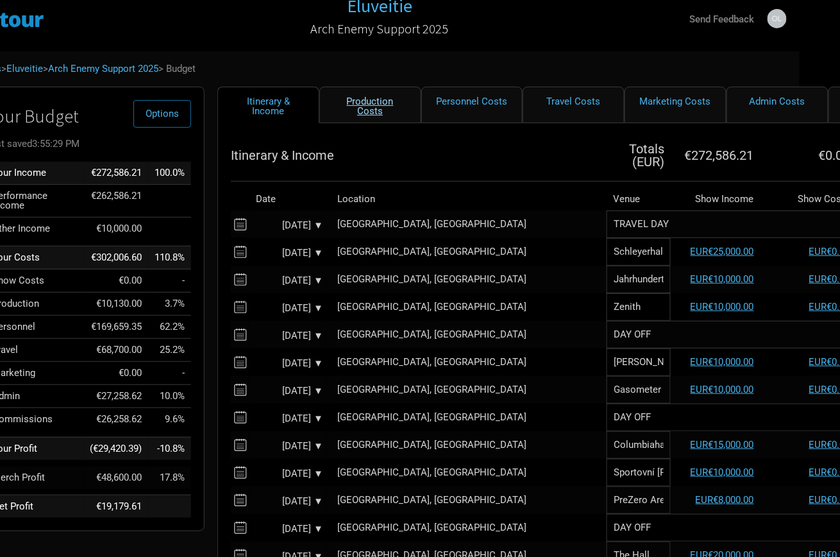  I want to click on input: Zenith, so click(639, 307).